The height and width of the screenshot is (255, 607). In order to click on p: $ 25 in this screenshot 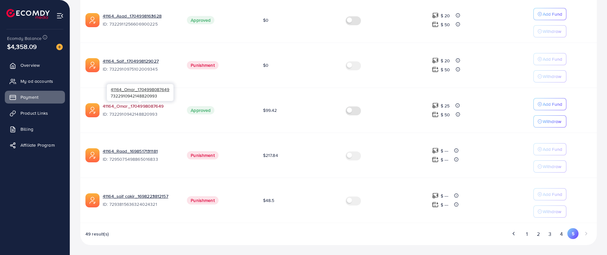, I will do `click(445, 106)`.